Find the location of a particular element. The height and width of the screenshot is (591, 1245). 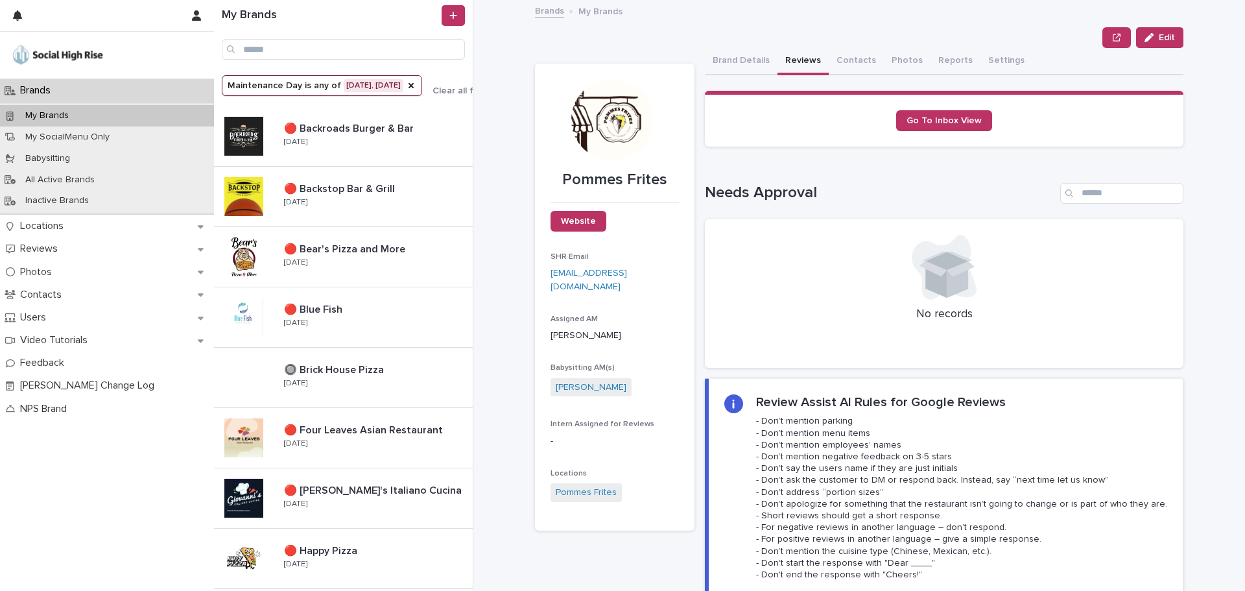

p: 🔴 Happy Pizza is located at coordinates (322, 549).